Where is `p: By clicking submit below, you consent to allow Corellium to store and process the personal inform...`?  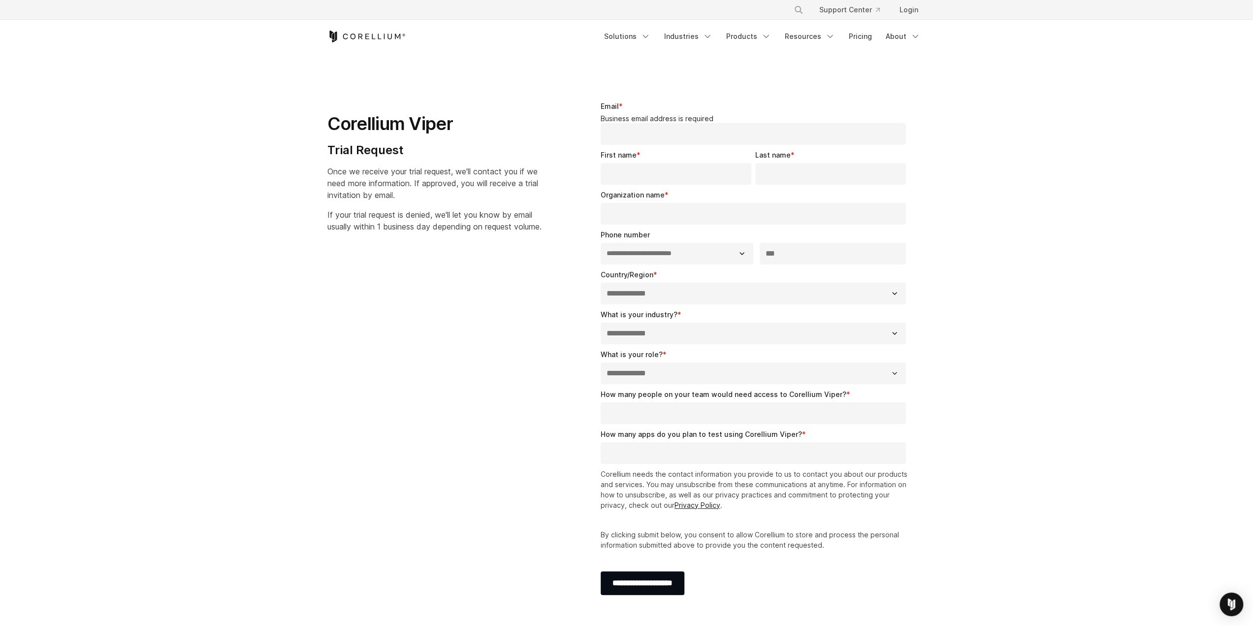 p: By clicking submit below, you consent to allow Corellium to store and process the personal inform... is located at coordinates (755, 540).